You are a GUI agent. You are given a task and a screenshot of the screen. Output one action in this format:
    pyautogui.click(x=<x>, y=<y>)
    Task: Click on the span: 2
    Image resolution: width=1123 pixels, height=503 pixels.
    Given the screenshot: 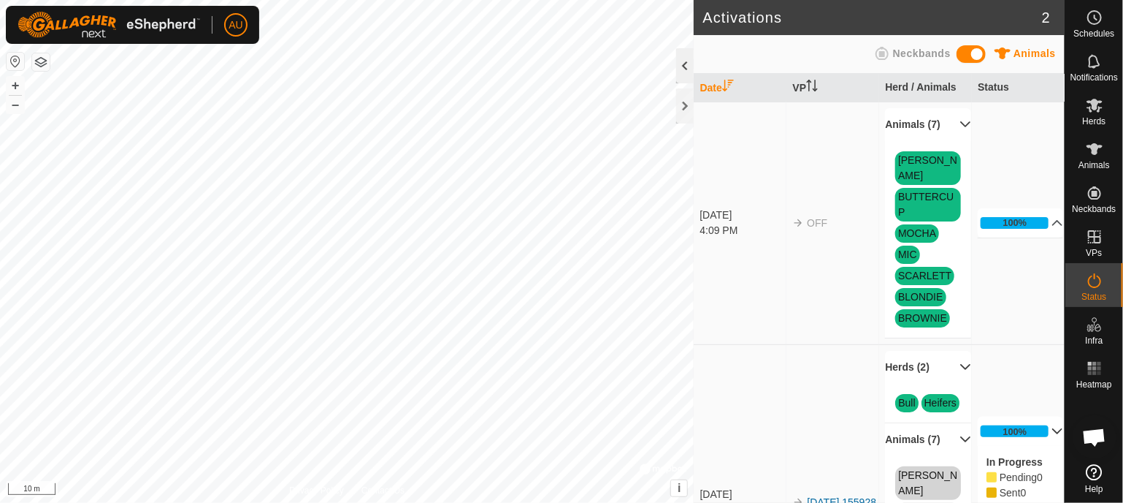 What is the action you would take?
    pyautogui.click(x=1046, y=18)
    